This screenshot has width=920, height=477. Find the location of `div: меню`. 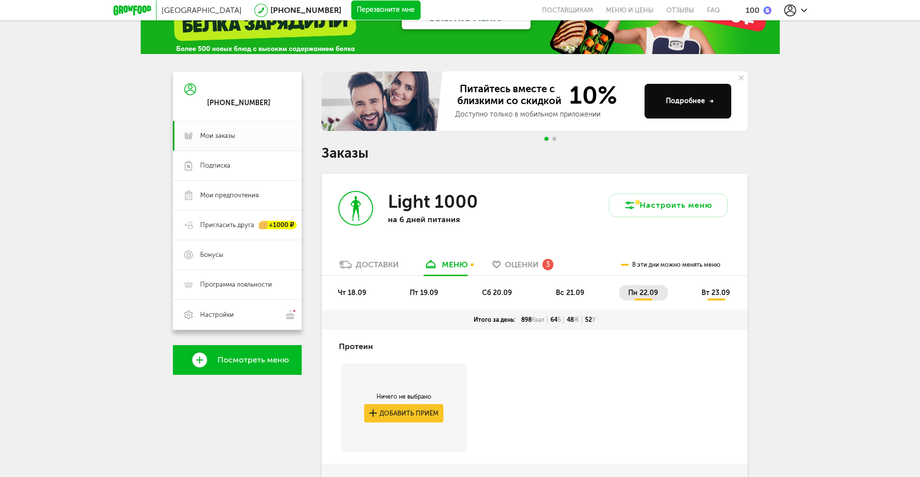

div: меню is located at coordinates (455, 264).